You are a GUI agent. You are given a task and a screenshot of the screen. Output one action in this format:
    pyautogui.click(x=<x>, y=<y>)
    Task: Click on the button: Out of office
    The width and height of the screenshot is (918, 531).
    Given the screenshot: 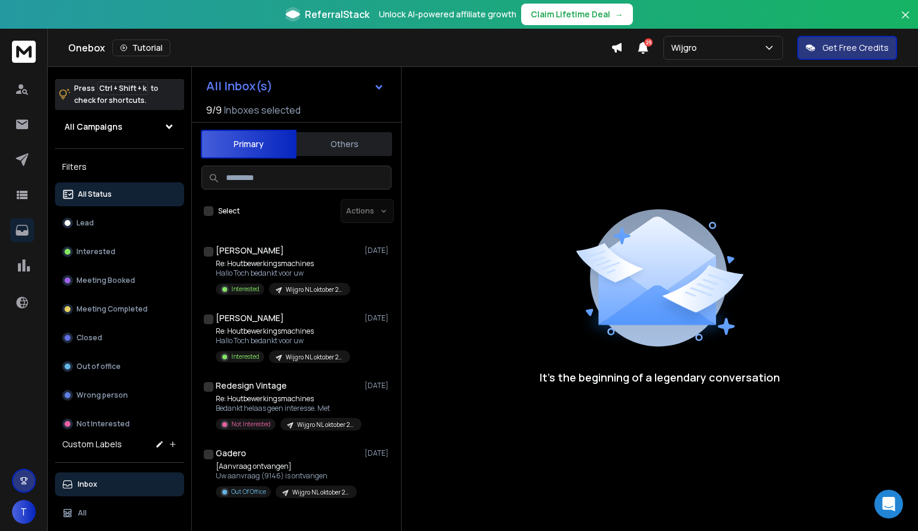 What is the action you would take?
    pyautogui.click(x=120, y=366)
    